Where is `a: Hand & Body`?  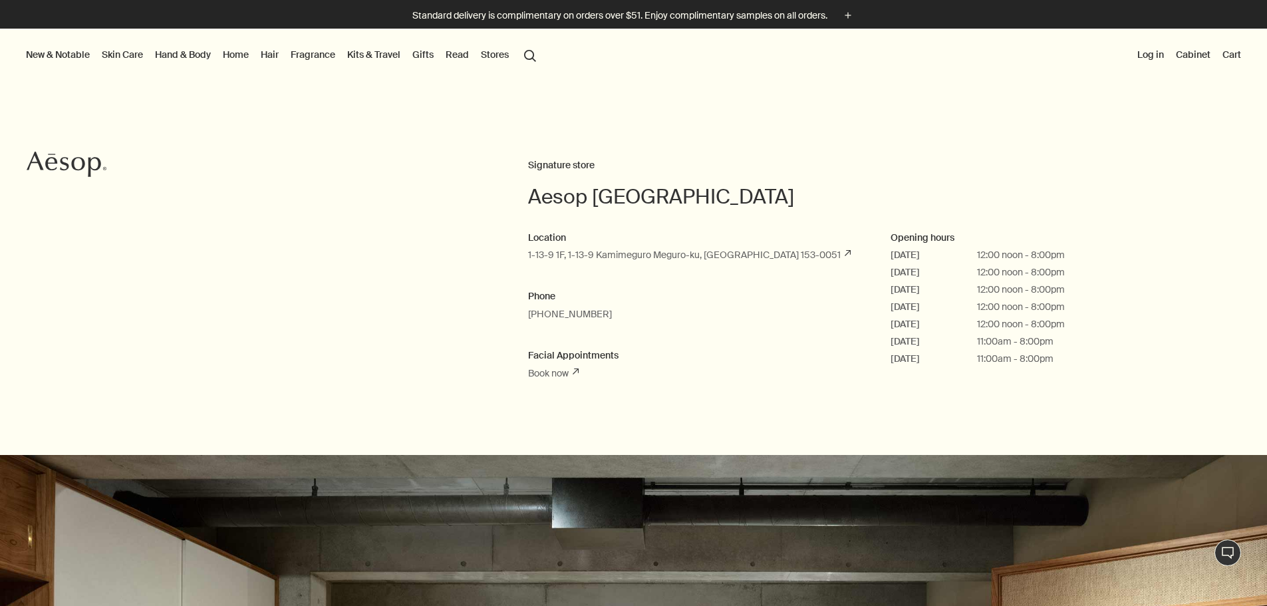 a: Hand & Body is located at coordinates (183, 55).